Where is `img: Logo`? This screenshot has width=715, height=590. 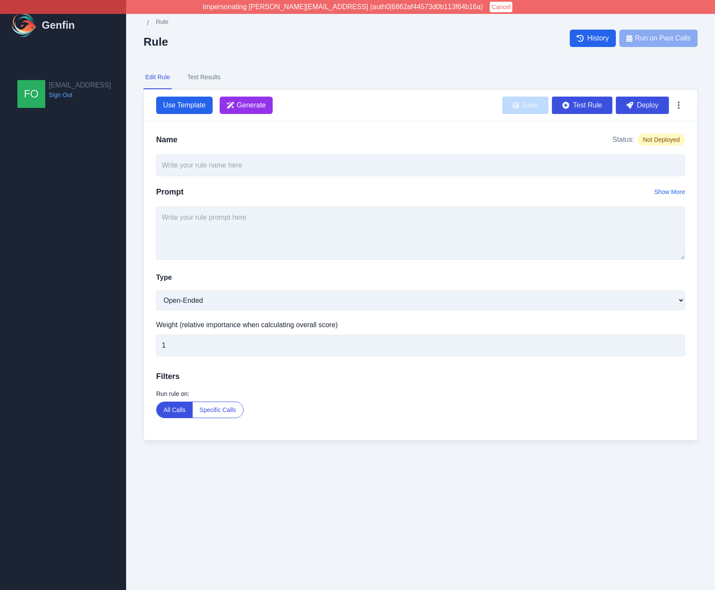 img: Logo is located at coordinates (24, 25).